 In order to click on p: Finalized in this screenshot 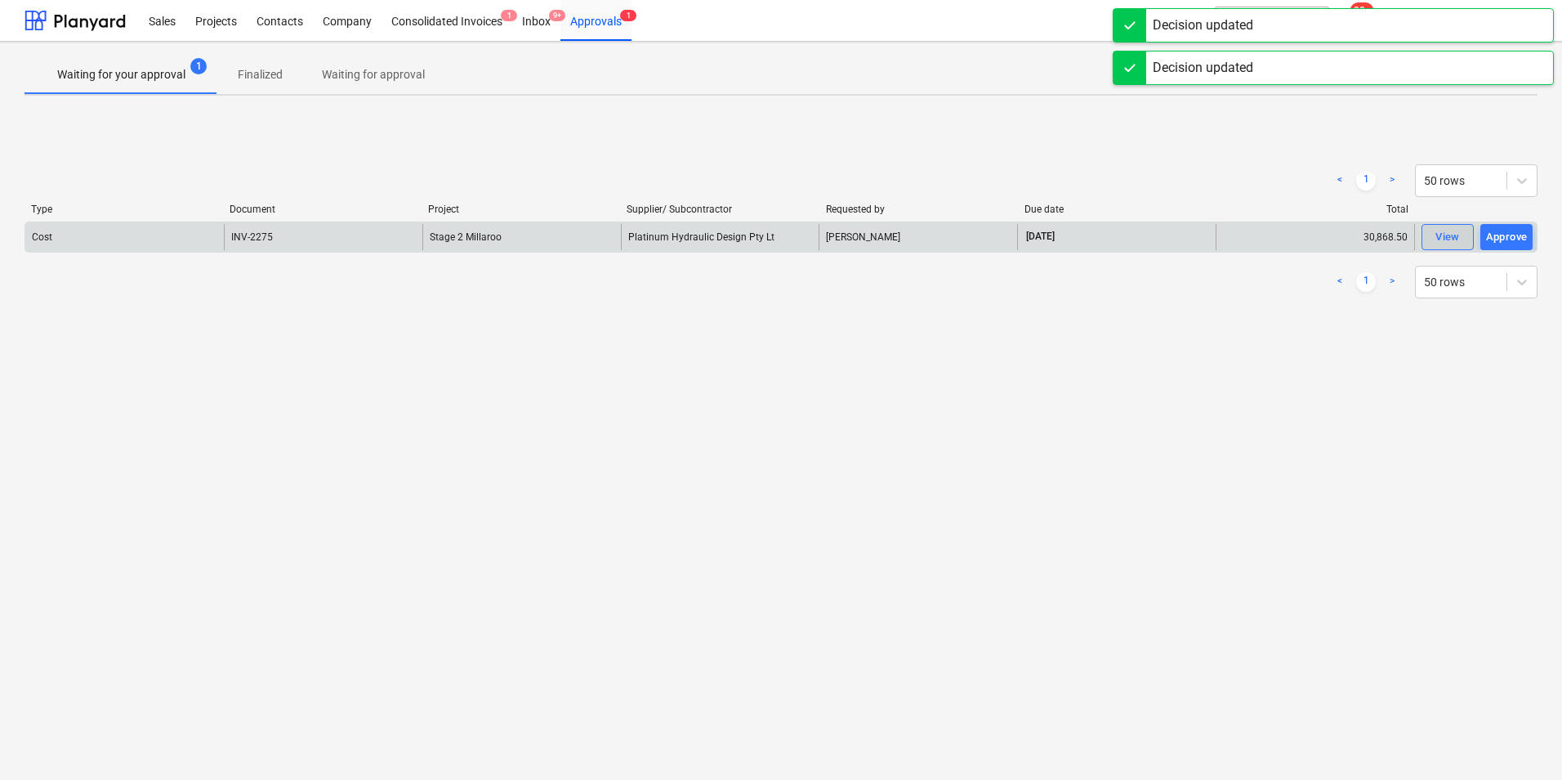, I will do `click(260, 74)`.